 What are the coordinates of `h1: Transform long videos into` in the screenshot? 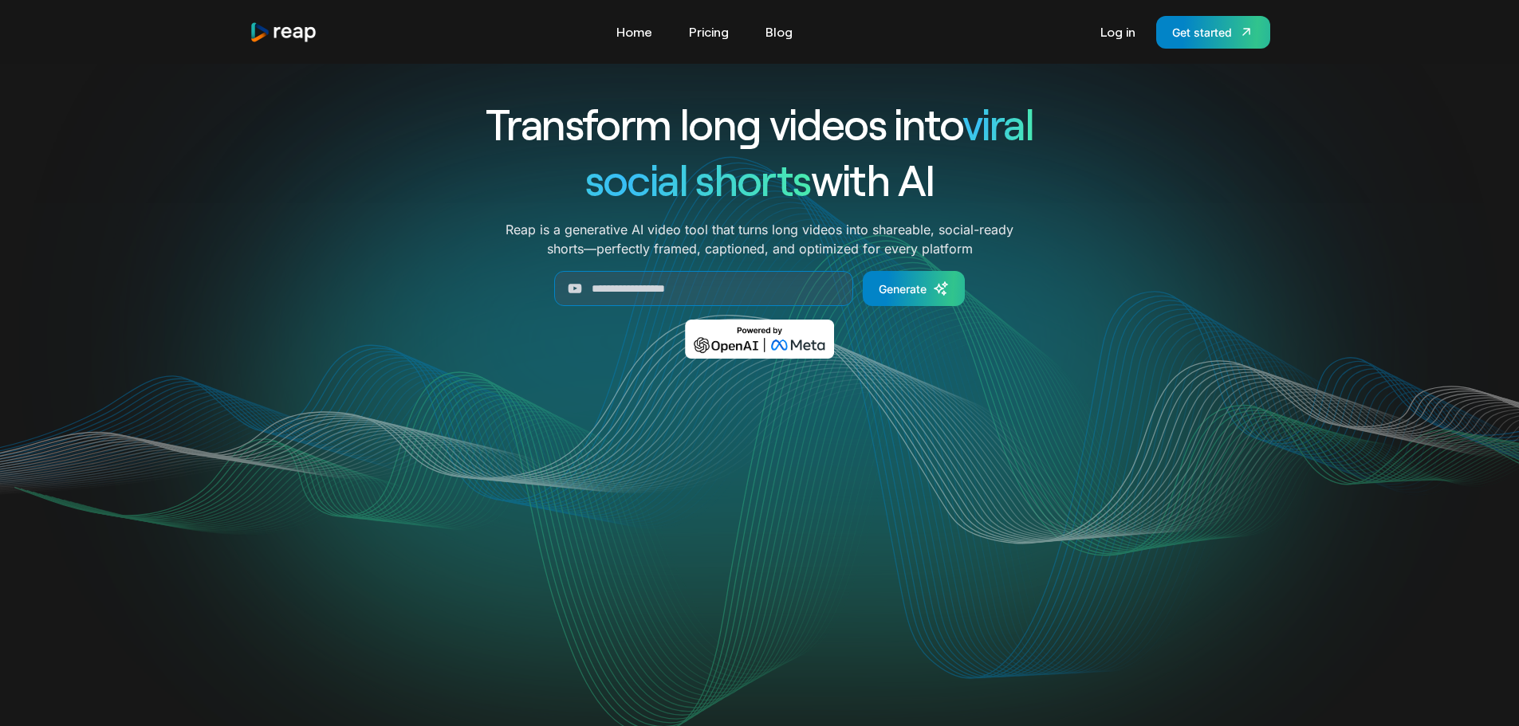 It's located at (760, 124).